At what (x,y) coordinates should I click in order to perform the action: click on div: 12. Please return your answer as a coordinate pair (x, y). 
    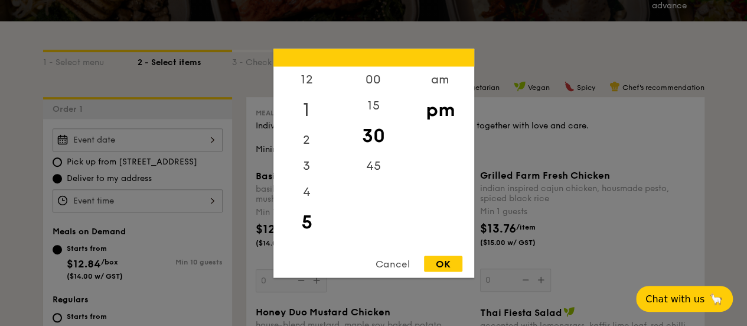
    Looking at the image, I should click on (307, 79).